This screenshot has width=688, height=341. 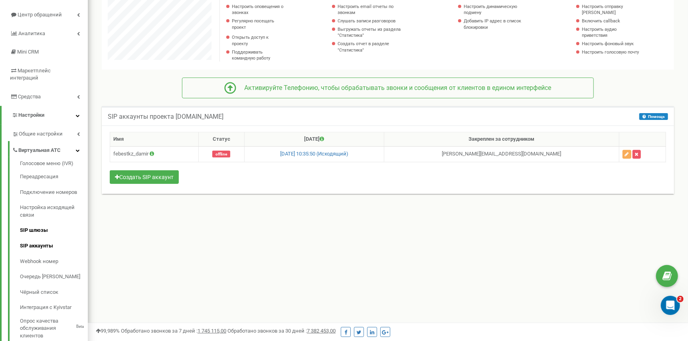 What do you see at coordinates (30, 74) in the screenshot?
I see `span: Маркетплейс интеграций` at bounding box center [30, 74].